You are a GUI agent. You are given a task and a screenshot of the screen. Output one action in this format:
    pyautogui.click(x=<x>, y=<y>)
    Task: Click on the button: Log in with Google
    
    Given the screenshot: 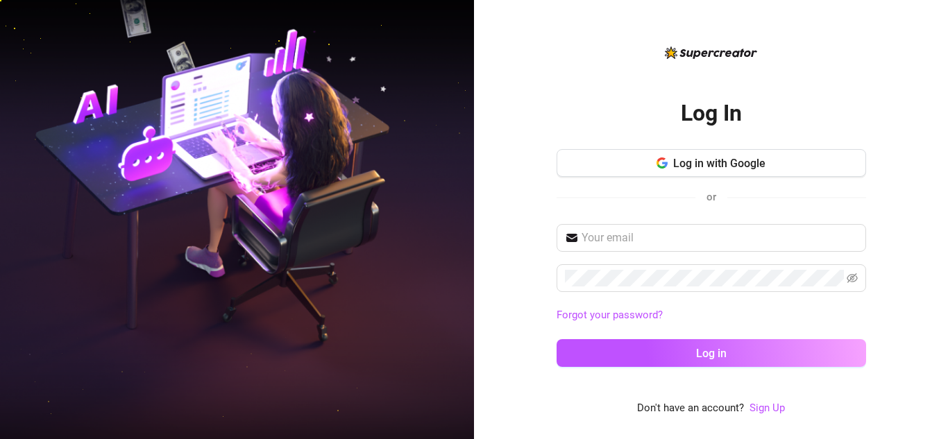 What is the action you would take?
    pyautogui.click(x=711, y=163)
    